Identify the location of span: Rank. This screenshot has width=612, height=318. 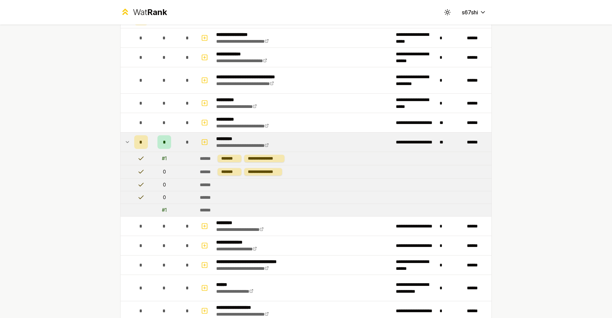
(157, 12).